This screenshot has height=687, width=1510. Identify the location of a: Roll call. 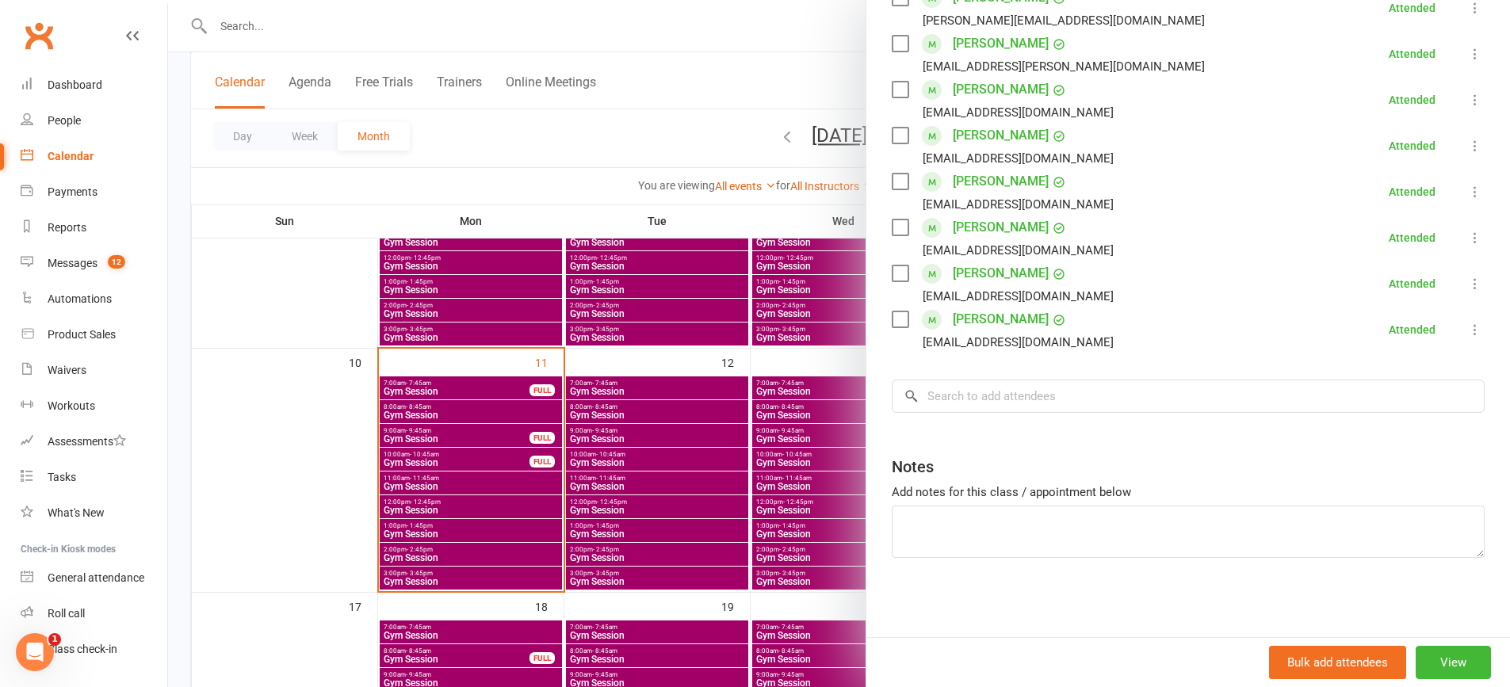
(94, 613).